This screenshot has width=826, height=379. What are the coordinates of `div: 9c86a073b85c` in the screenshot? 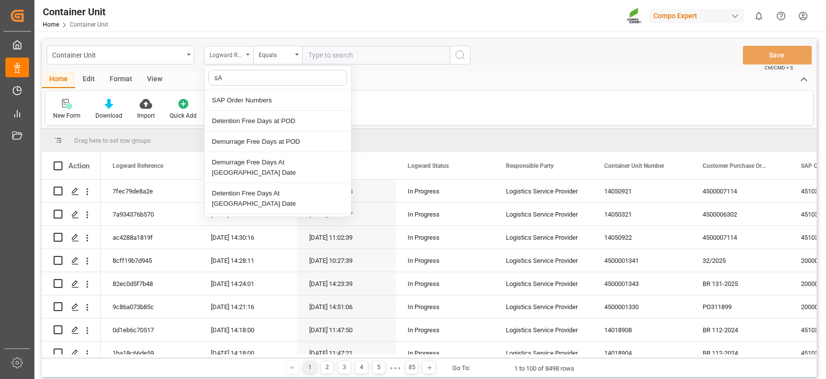 It's located at (150, 306).